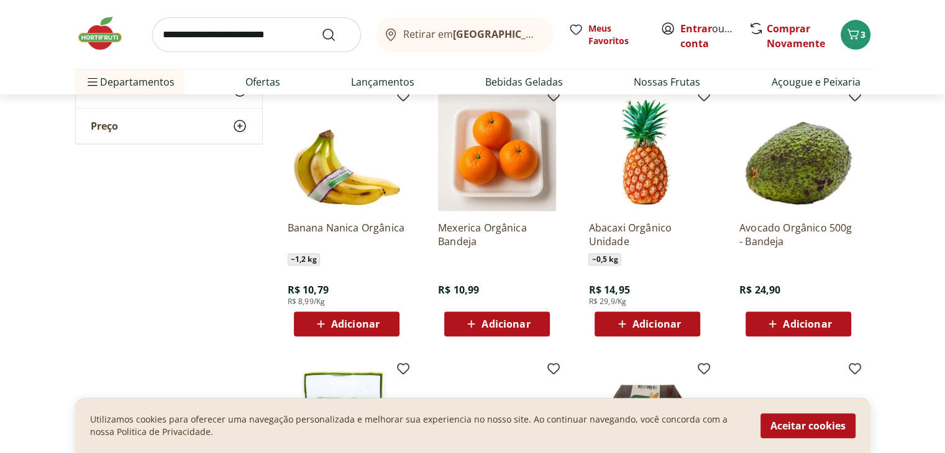  Describe the element at coordinates (471, 34) in the screenshot. I see `span: Retirar em` at that location.